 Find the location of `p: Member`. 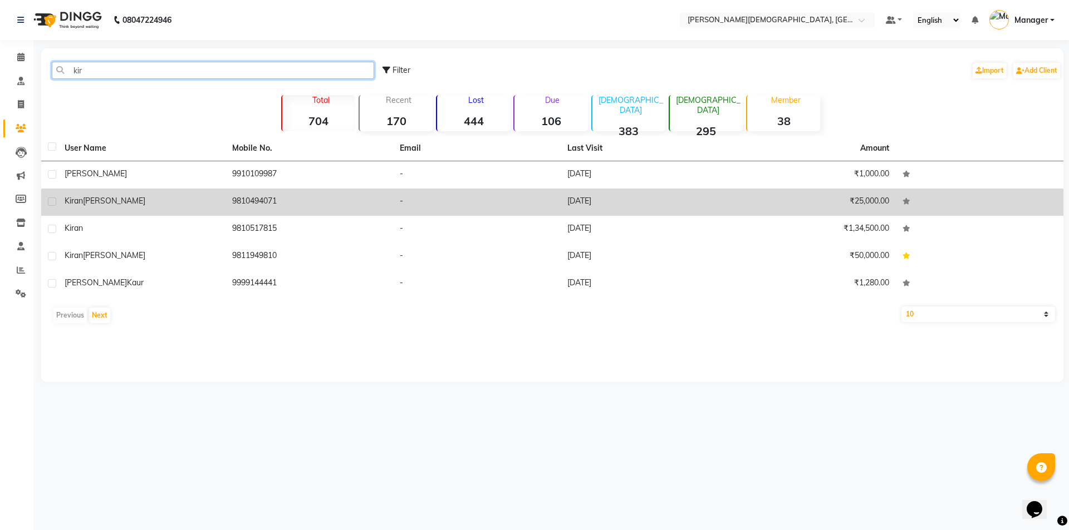

p: Member is located at coordinates (785, 100).